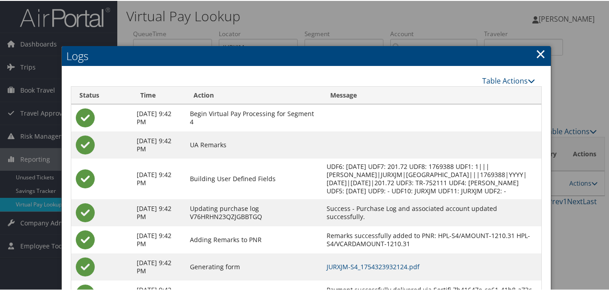  What do you see at coordinates (254, 117) in the screenshot?
I see `td: Begin Virtual Pay Processing for Segment 4` at bounding box center [254, 117].